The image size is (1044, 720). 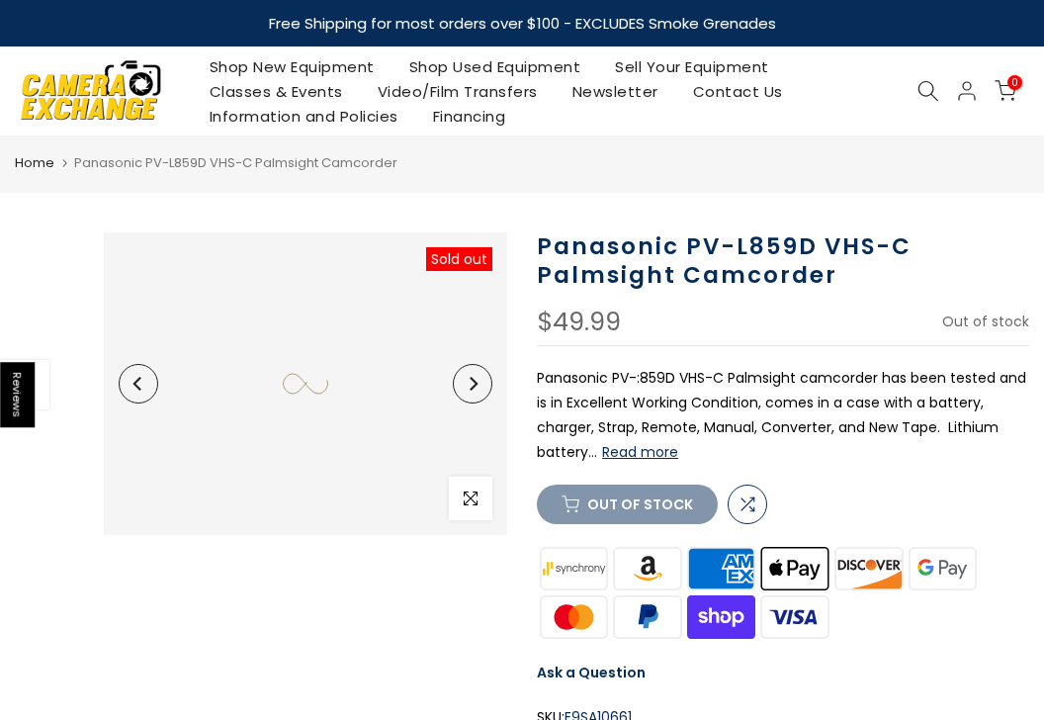 I want to click on h1: Panasonic PV-L859D VHS-C Palmsight Camcorder, so click(x=783, y=261).